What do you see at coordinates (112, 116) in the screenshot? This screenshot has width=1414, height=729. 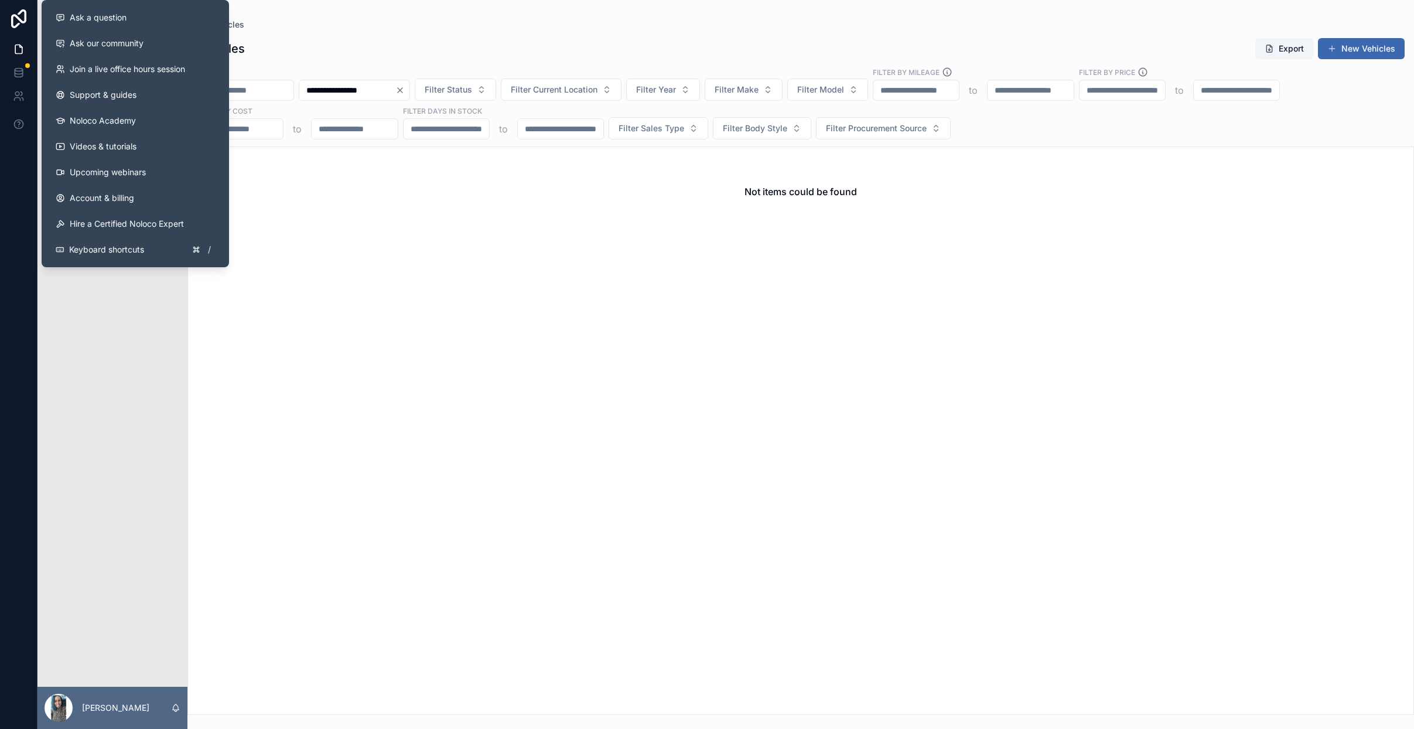 I see `div: scrollable content` at bounding box center [112, 116].